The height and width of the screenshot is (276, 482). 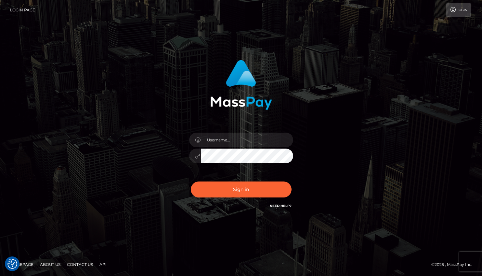 I want to click on a: Need Help?, so click(x=281, y=205).